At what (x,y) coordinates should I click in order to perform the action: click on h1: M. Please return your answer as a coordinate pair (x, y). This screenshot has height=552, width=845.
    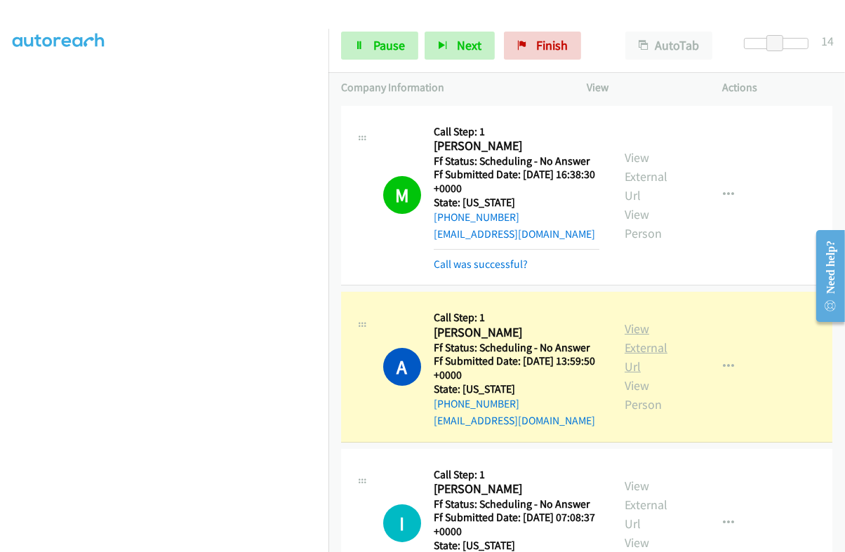
    Looking at the image, I should click on (402, 195).